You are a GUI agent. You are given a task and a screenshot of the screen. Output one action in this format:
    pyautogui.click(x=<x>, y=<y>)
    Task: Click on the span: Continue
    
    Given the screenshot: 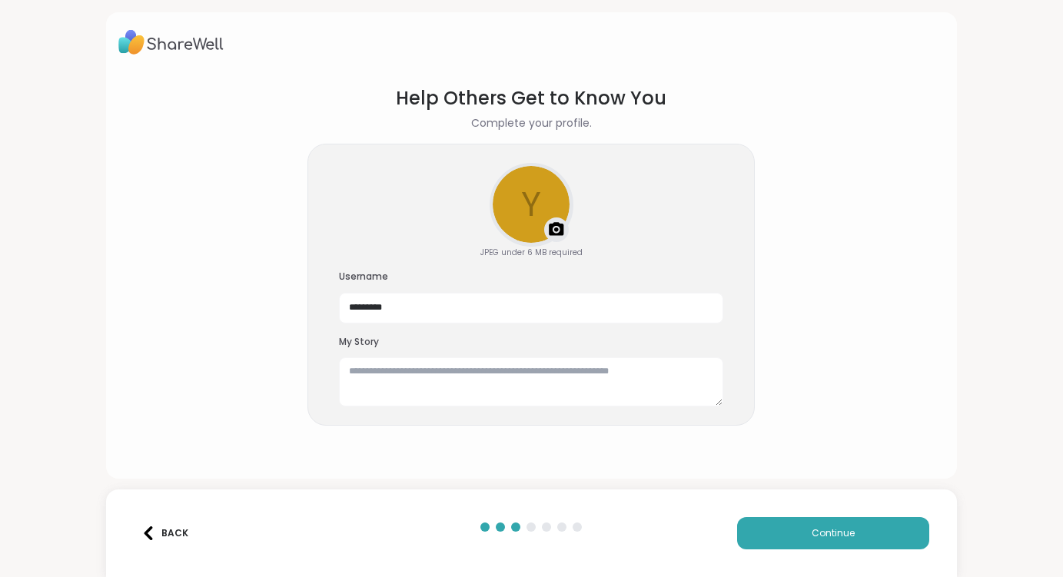 What is the action you would take?
    pyautogui.click(x=833, y=533)
    